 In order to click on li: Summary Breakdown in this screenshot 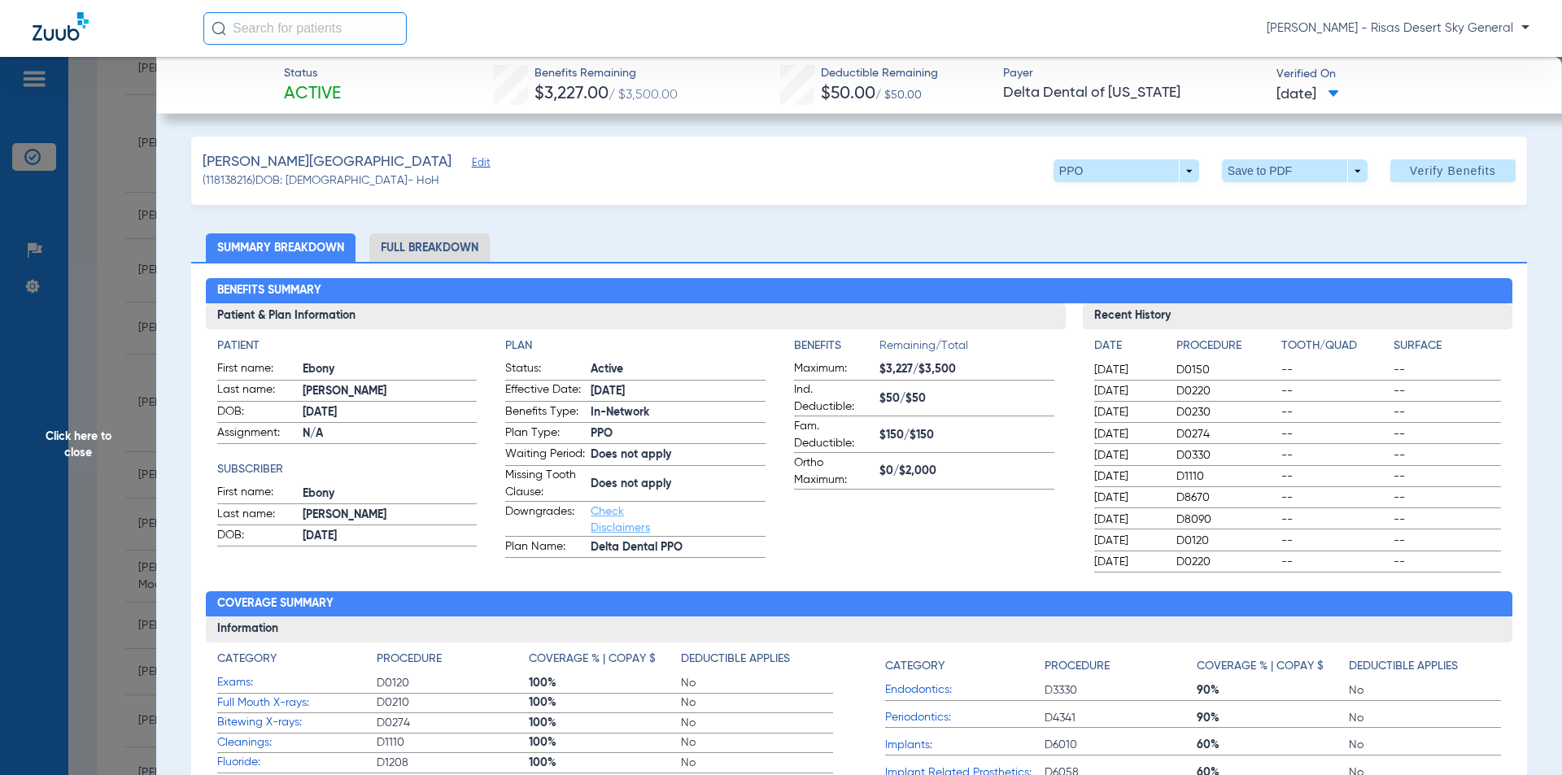, I will do `click(281, 247)`.